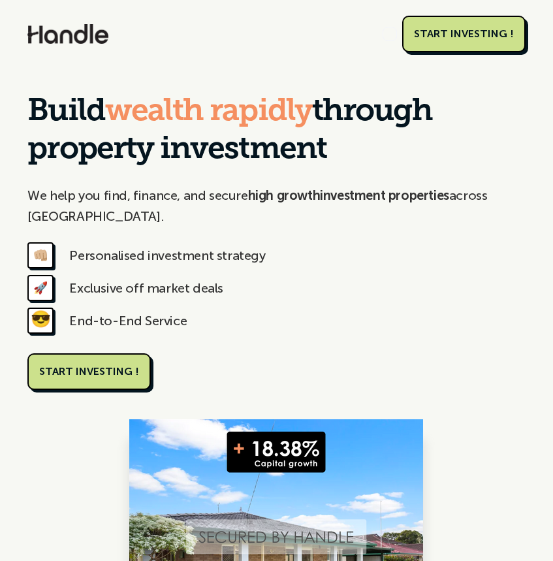 This screenshot has height=561, width=553. What do you see at coordinates (464, 34) in the screenshot?
I see `div: START INVESTING !` at bounding box center [464, 34].